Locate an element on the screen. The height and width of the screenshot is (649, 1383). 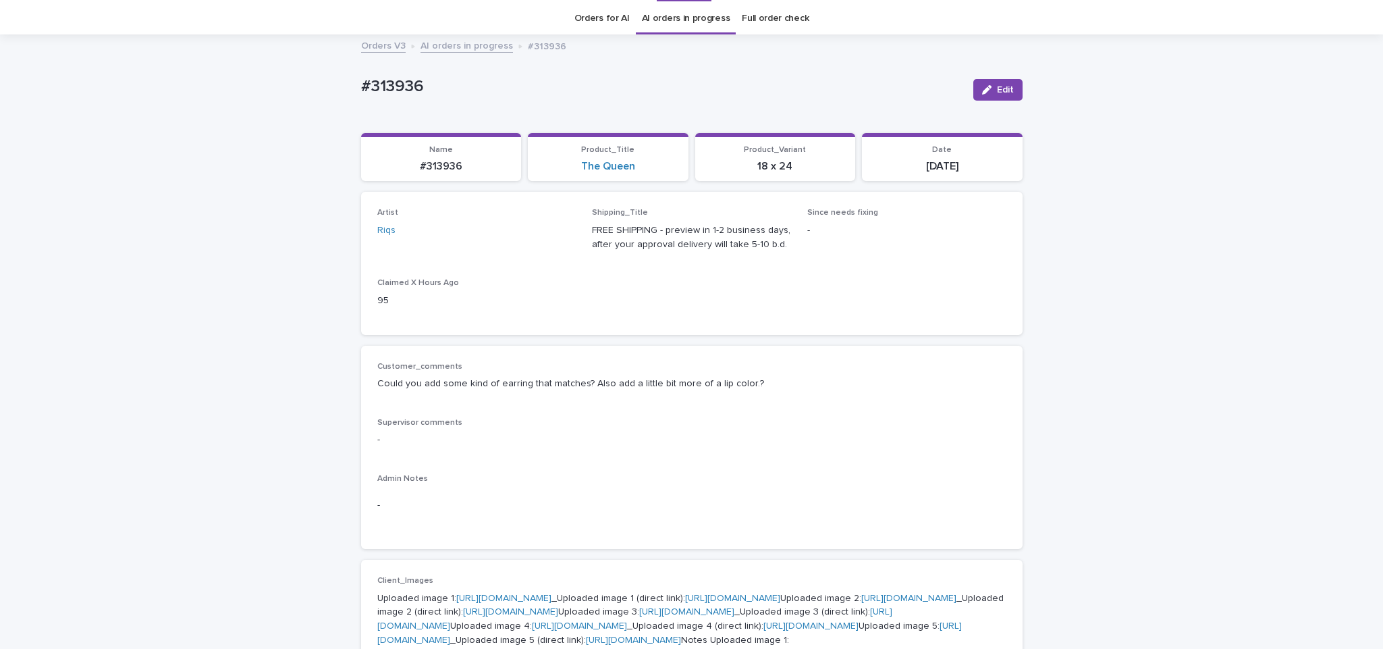
span: Product_Variant is located at coordinates (775, 150).